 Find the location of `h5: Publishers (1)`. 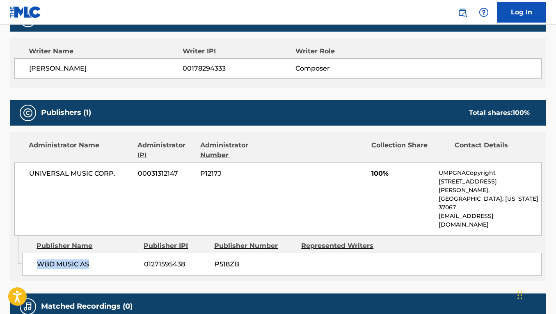

h5: Publishers (1) is located at coordinates (66, 113).